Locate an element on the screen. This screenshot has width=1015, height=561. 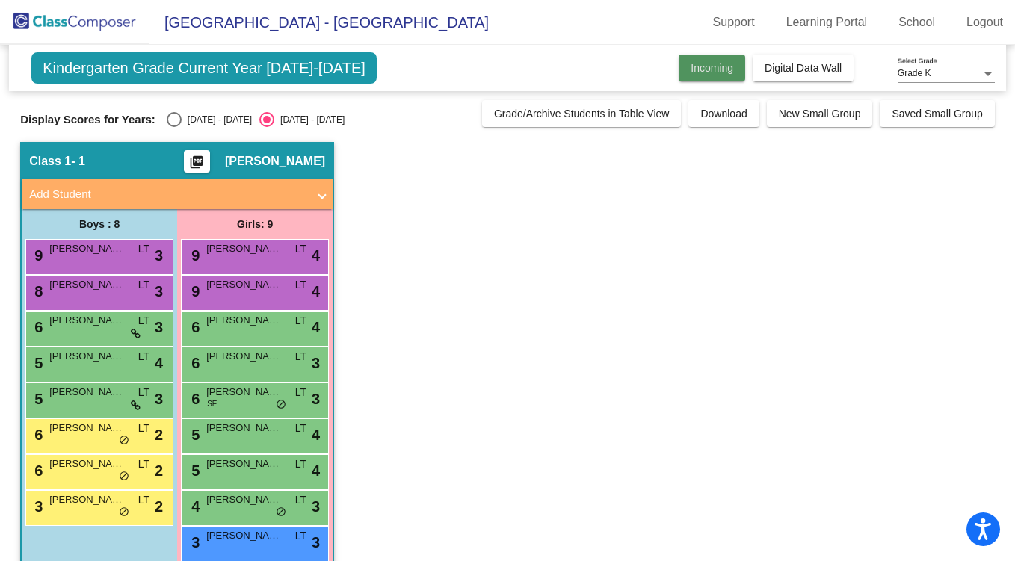
button: Download is located at coordinates (724, 114).